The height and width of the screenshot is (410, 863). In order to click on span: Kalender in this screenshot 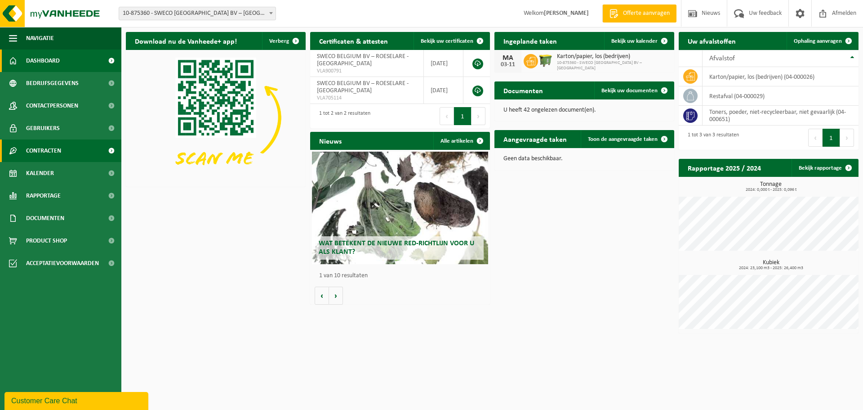, I will do `click(40, 173)`.